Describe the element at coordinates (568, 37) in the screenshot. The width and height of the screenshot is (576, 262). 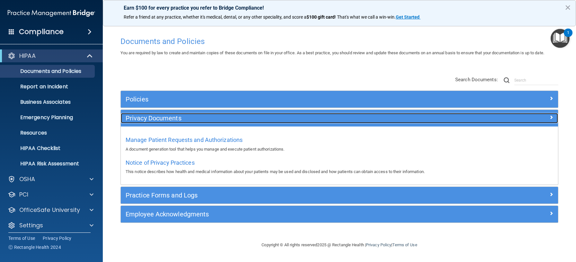
I see `div: 1` at that location.